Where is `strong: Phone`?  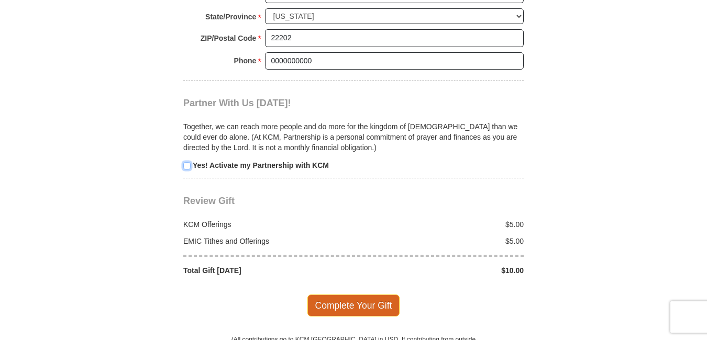 strong: Phone is located at coordinates (245, 61).